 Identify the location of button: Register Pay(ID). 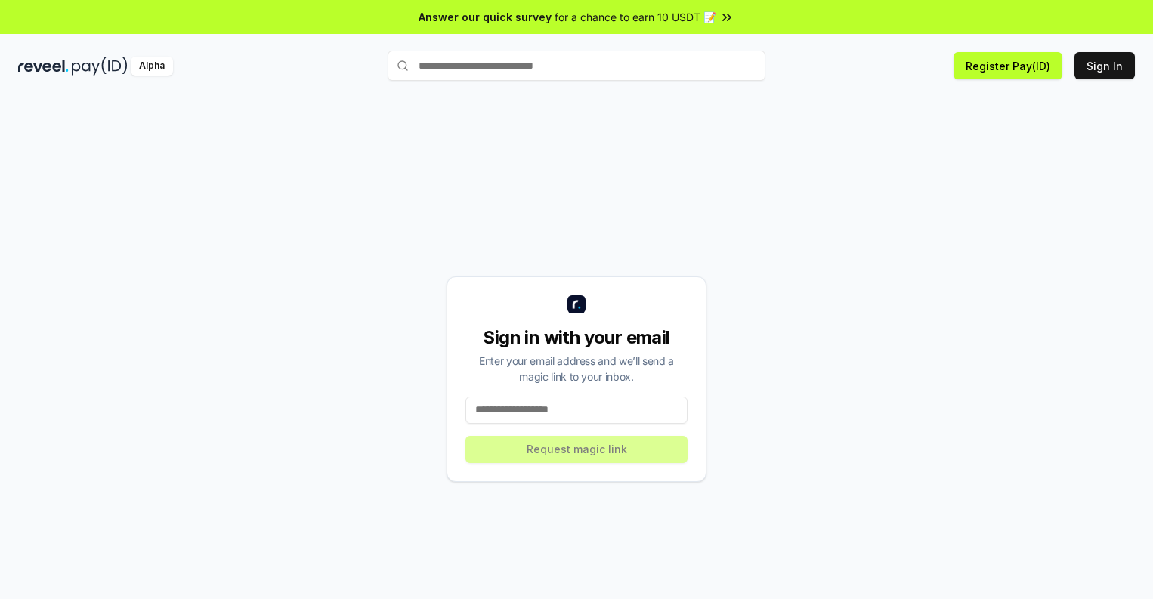
(1008, 66).